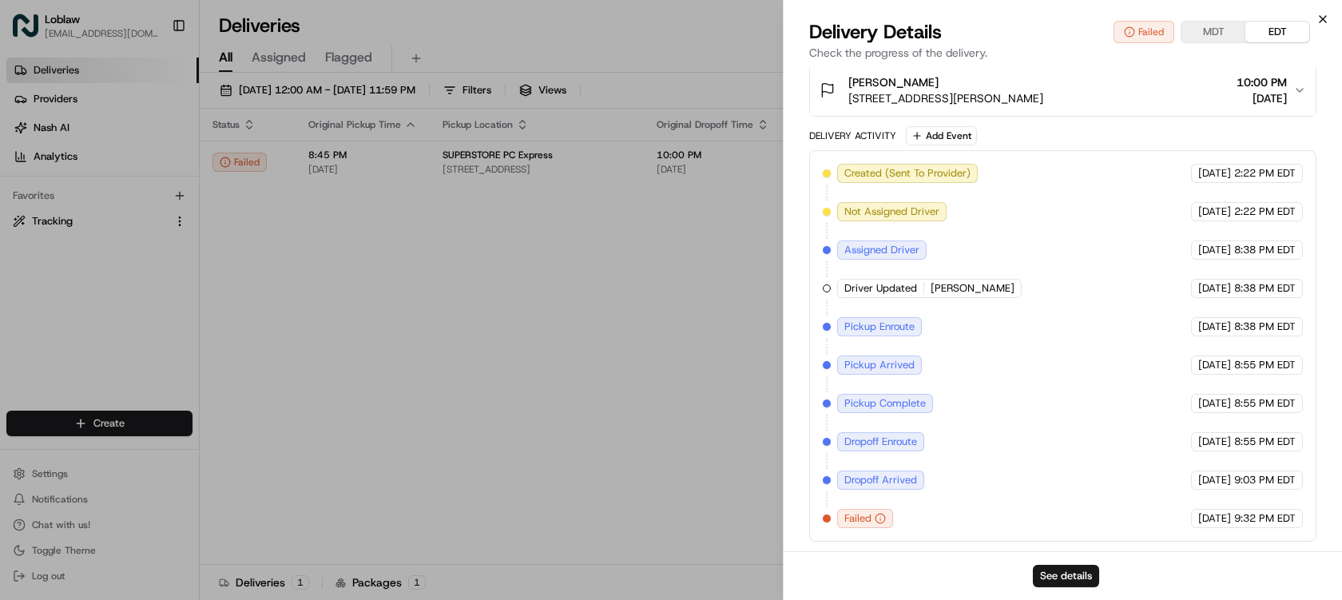  I want to click on span: Not Assigned Driver, so click(891, 212).